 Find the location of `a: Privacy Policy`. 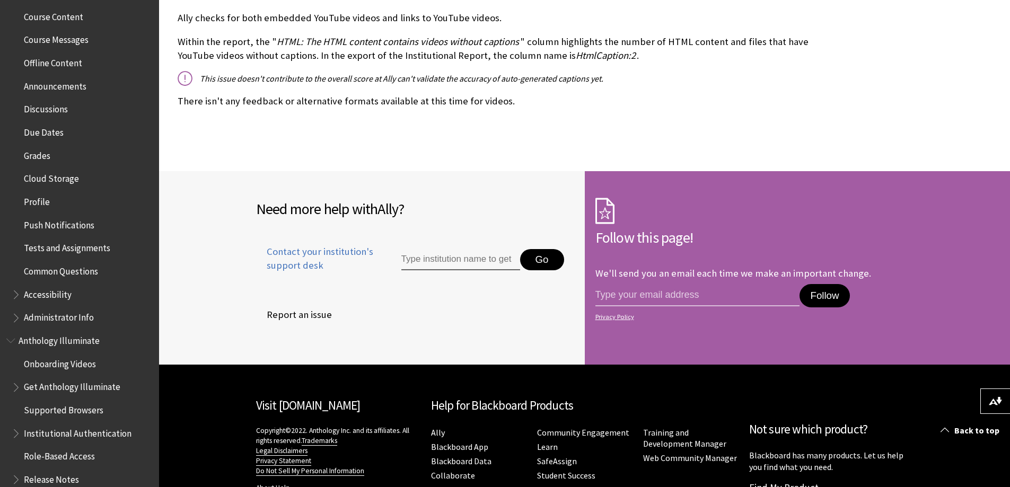

a: Privacy Policy is located at coordinates (753, 317).